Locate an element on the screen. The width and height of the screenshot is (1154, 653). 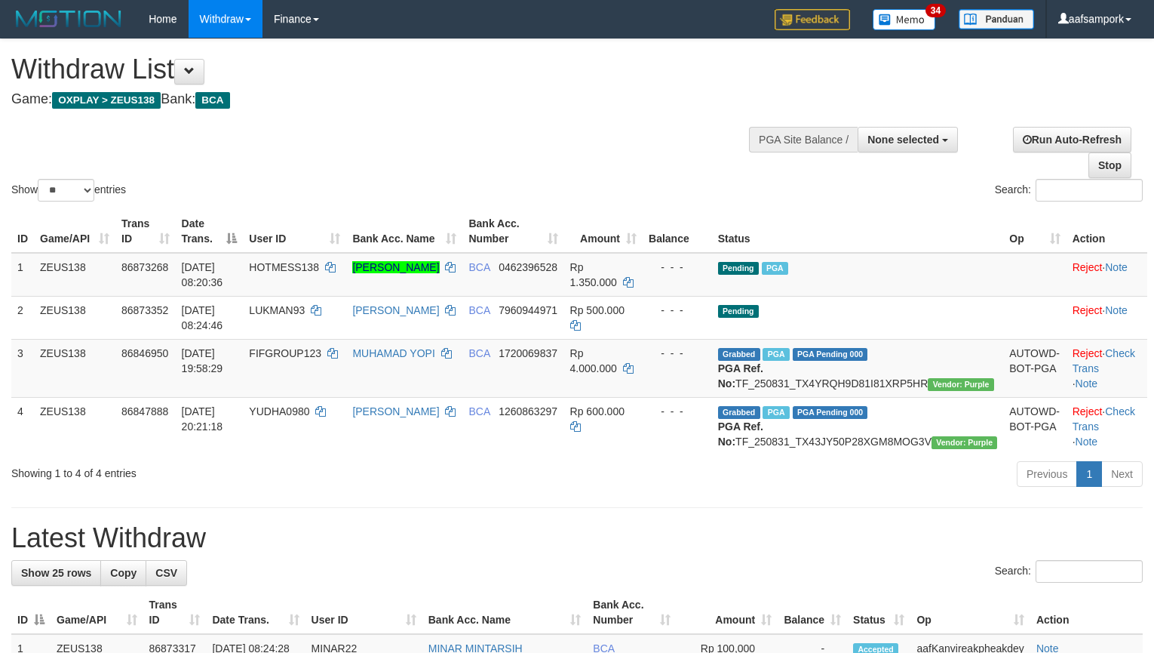
a: CSV is located at coordinates (166, 573).